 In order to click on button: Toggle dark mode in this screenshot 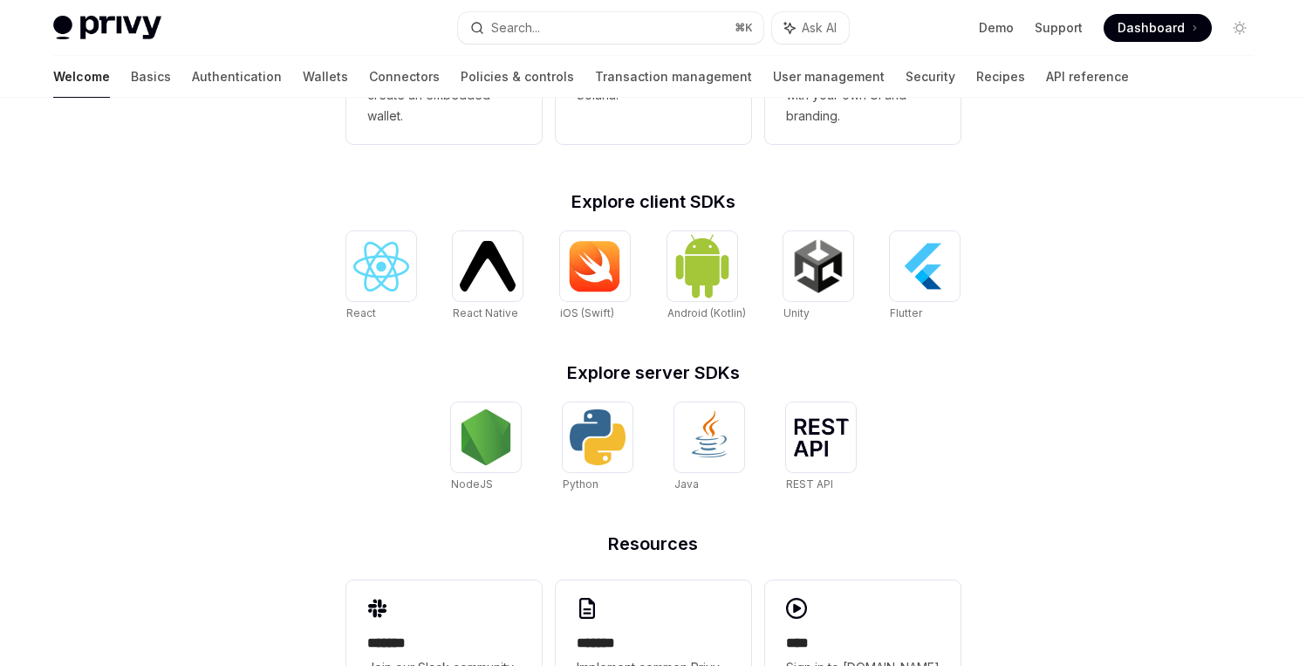, I will do `click(1240, 28)`.